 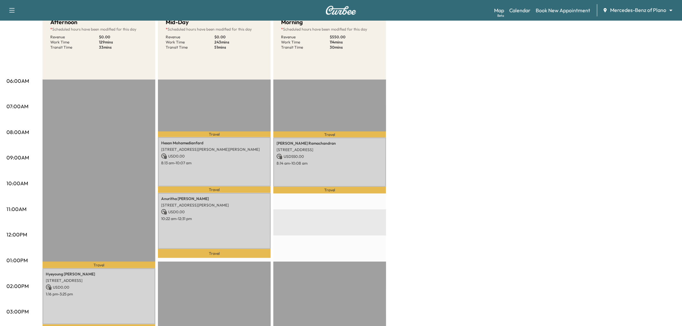 I want to click on p: 01:00PM, so click(x=17, y=260).